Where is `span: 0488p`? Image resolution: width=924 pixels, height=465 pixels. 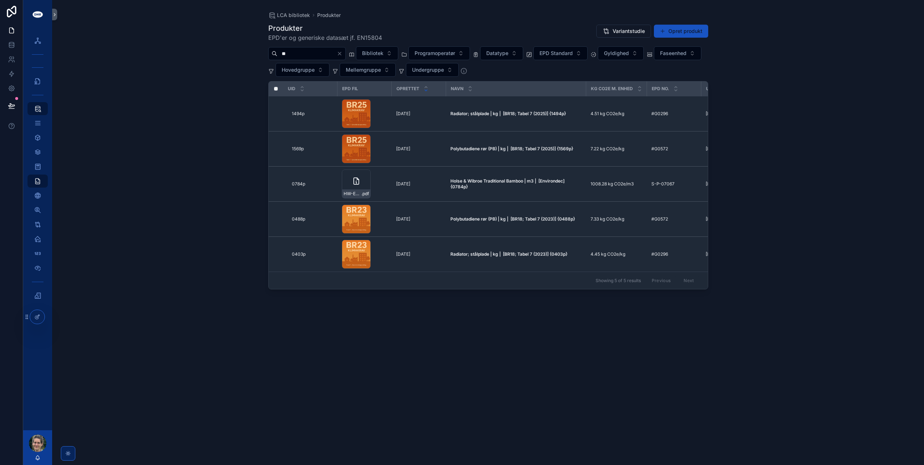 span: 0488p is located at coordinates (298, 219).